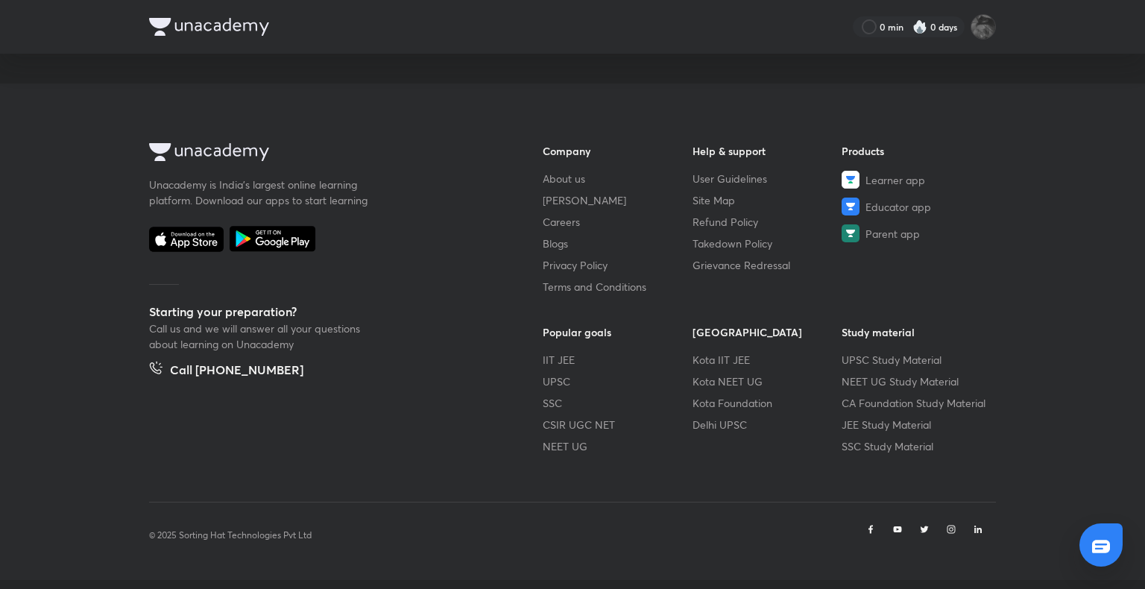  Describe the element at coordinates (767, 178) in the screenshot. I see `a: User Guidelines` at that location.